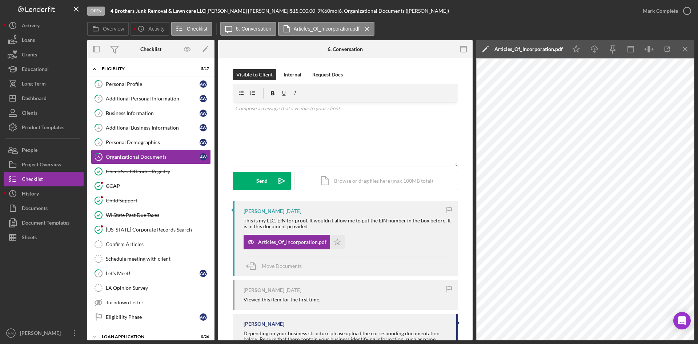 The width and height of the screenshot is (698, 344). I want to click on div: Eligibility Phase, so click(153, 317).